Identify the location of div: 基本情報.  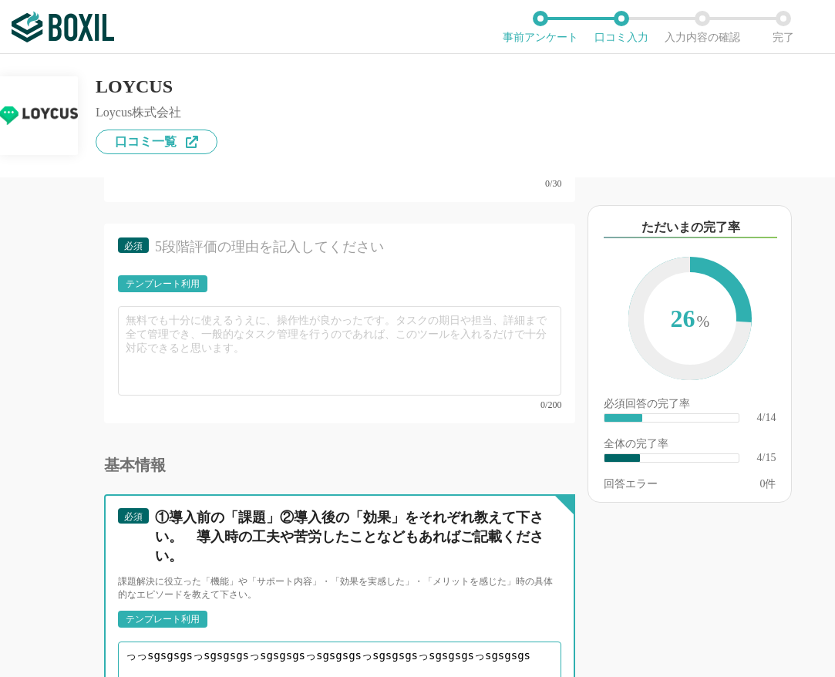
(339, 465).